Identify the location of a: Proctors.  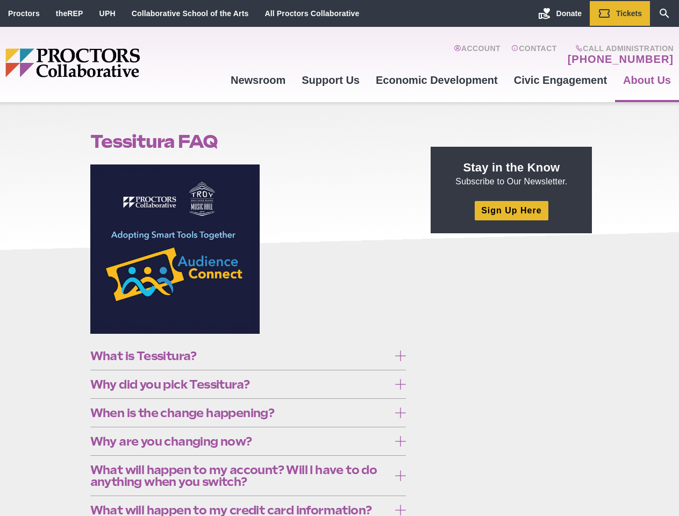
(24, 13).